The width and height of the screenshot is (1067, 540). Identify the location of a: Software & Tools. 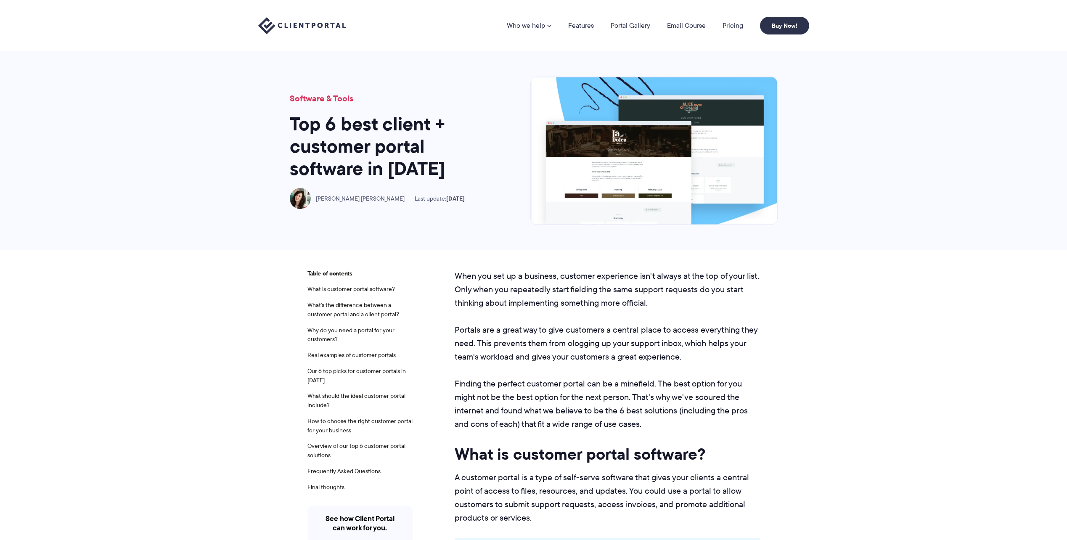
(321, 98).